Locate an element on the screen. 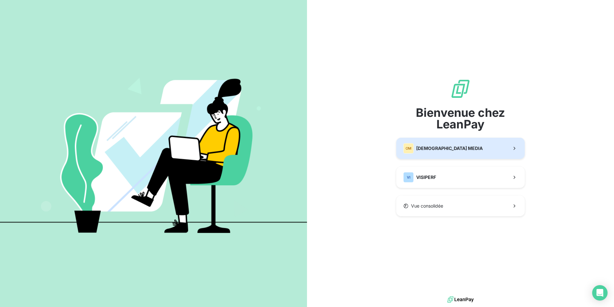  span: Bienvenue chez LeanPay is located at coordinates (461, 118).